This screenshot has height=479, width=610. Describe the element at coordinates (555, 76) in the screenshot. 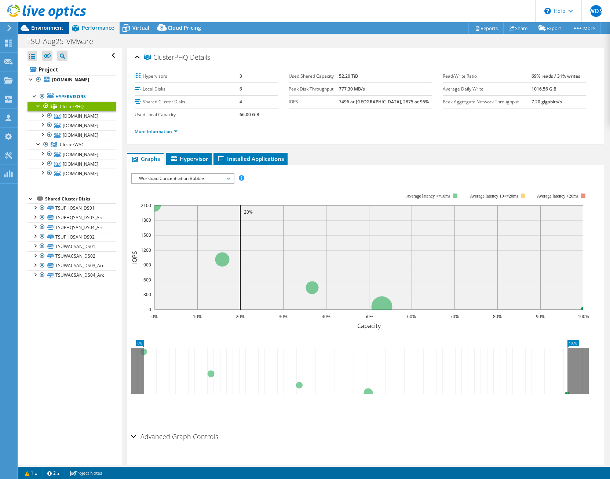

I see `b: 69% reads / 31% writes` at that location.